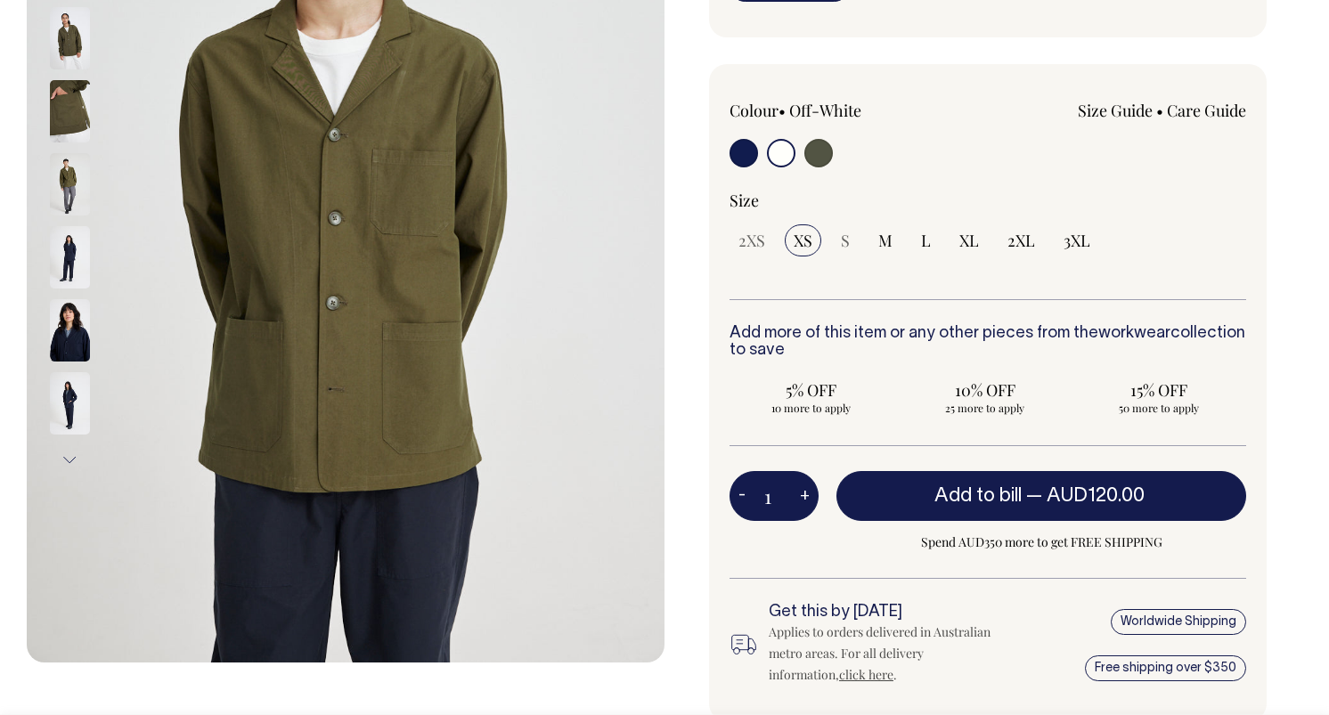 The image size is (1329, 715). I want to click on input: XS, so click(802, 240).